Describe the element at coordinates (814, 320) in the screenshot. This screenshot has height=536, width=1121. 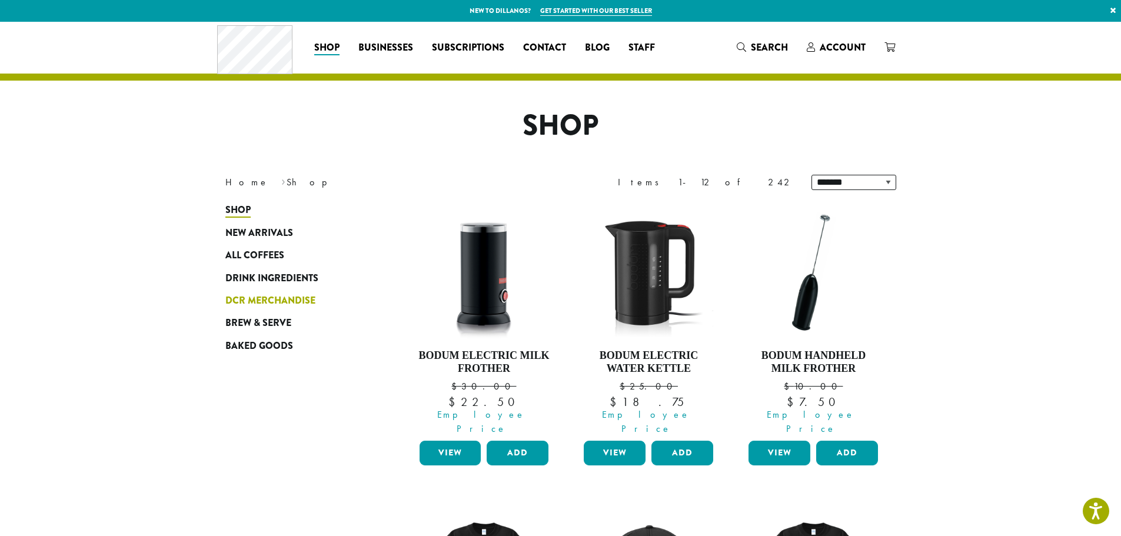
I see `a: Bodum Handheld Milk Frother $10.00 Employee Price` at that location.